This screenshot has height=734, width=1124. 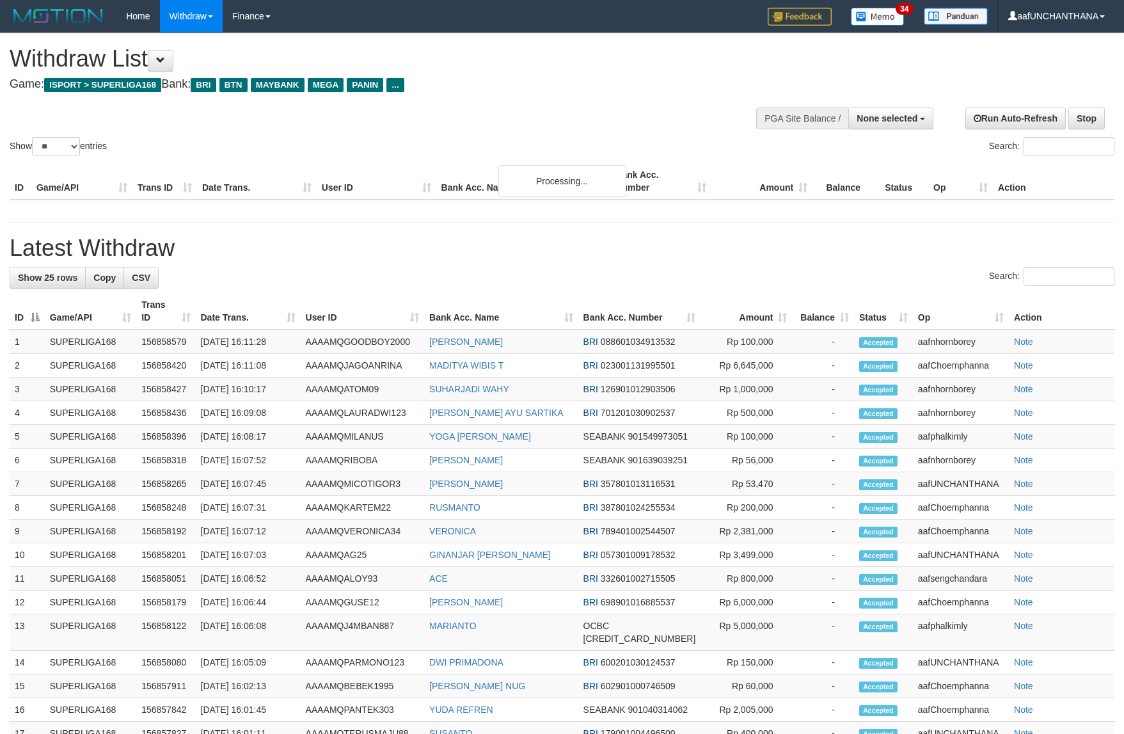 What do you see at coordinates (166, 484) in the screenshot?
I see `td: 156858265` at bounding box center [166, 484].